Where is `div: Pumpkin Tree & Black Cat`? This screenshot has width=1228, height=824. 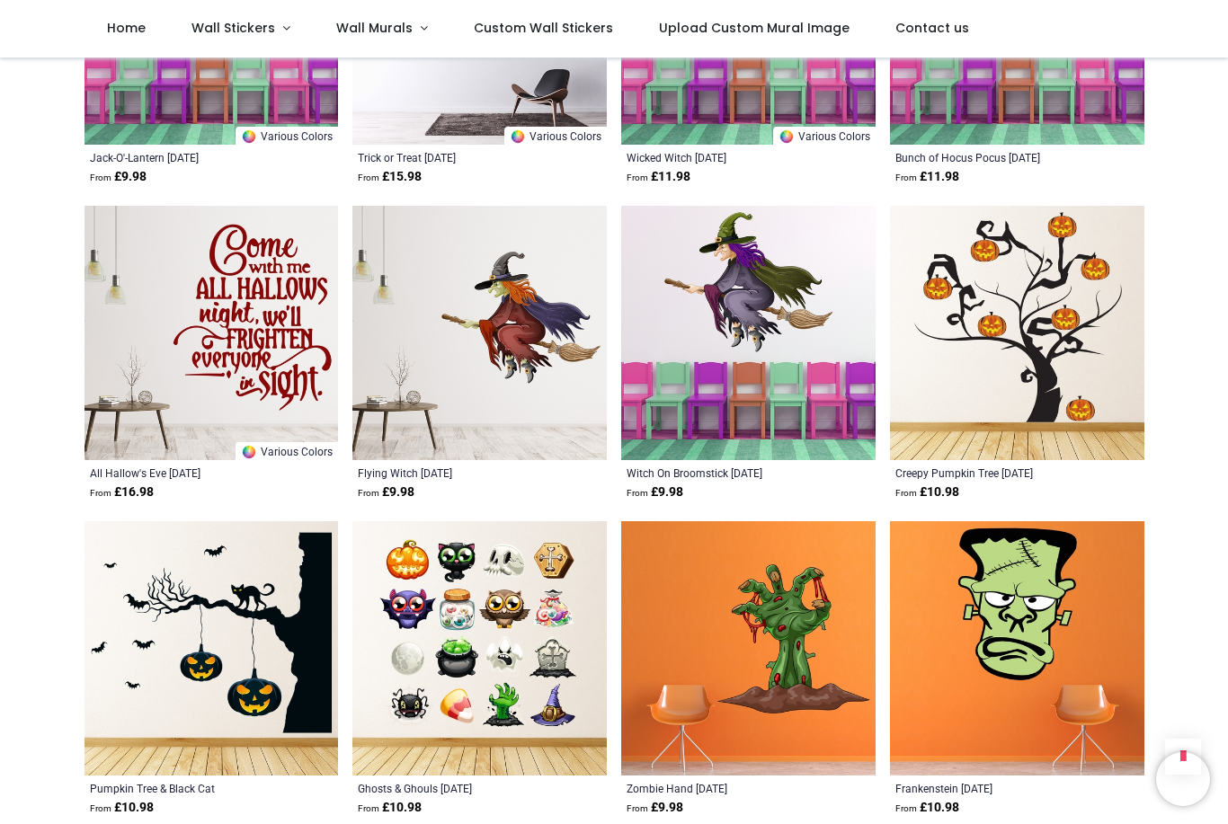 div: Pumpkin Tree & Black Cat is located at coordinates (187, 788).